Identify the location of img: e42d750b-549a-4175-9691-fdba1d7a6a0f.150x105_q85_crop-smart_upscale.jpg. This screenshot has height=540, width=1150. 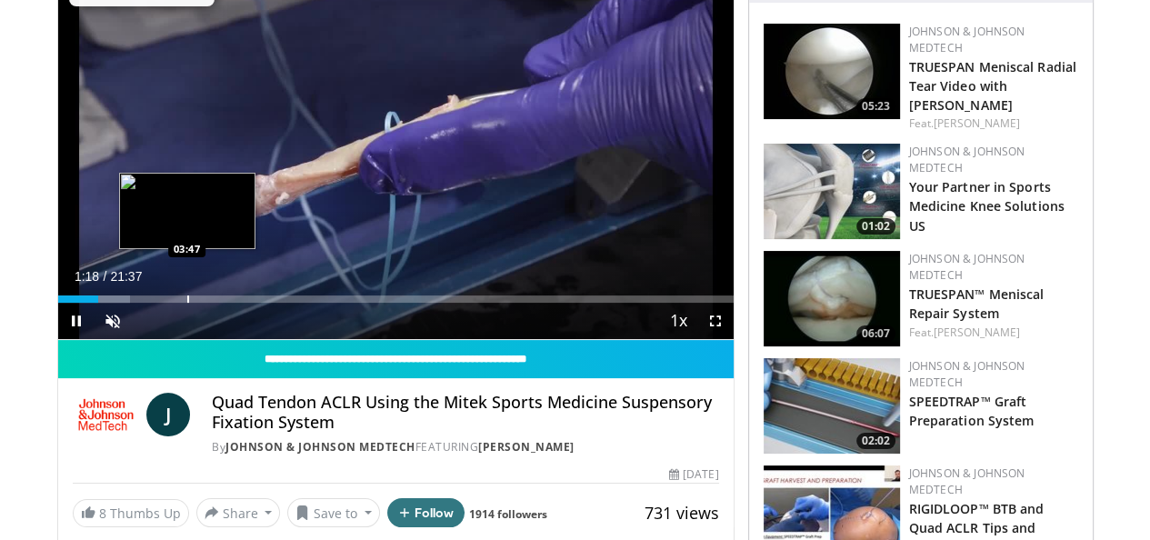
(832, 298).